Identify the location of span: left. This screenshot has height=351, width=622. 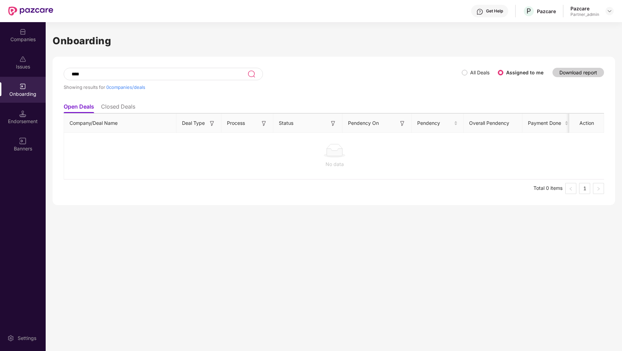
(571, 189).